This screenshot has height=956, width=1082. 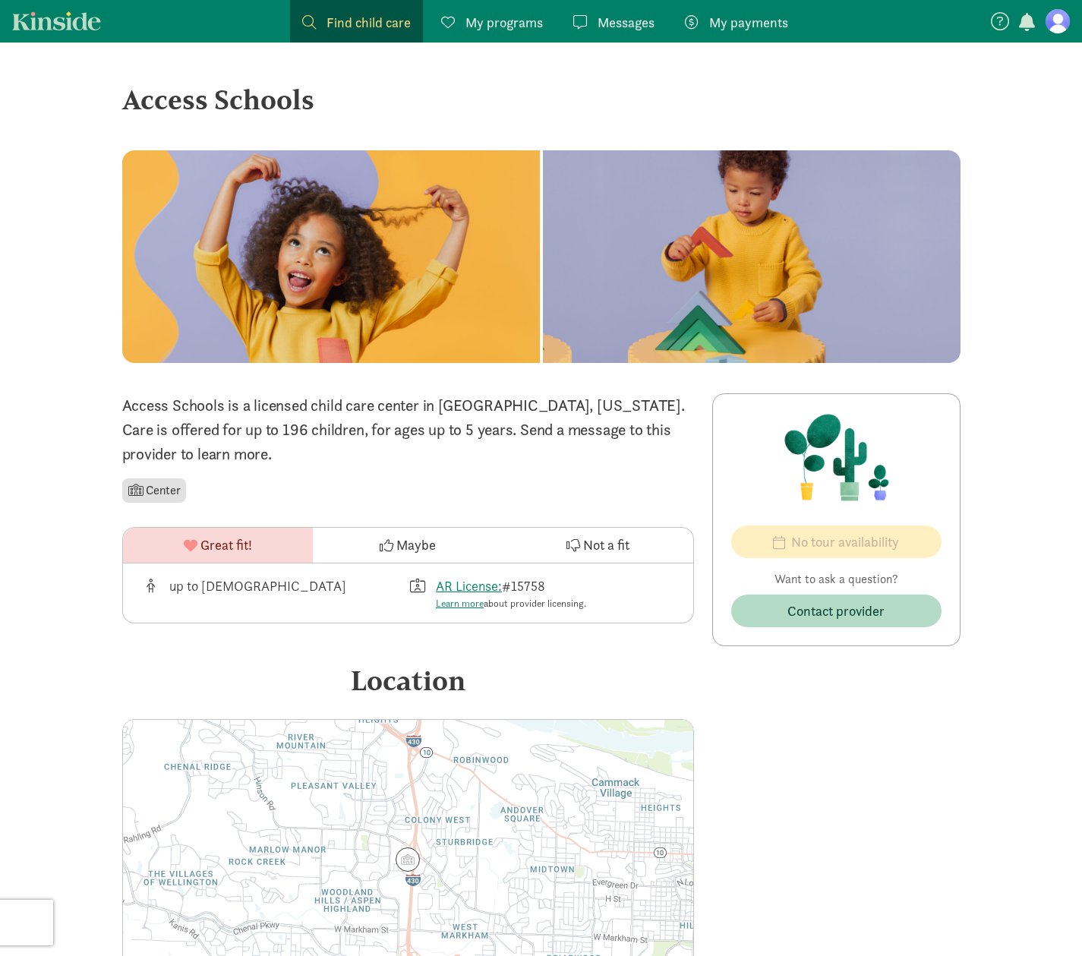 What do you see at coordinates (836, 610) in the screenshot?
I see `span: Contact provider` at bounding box center [836, 610].